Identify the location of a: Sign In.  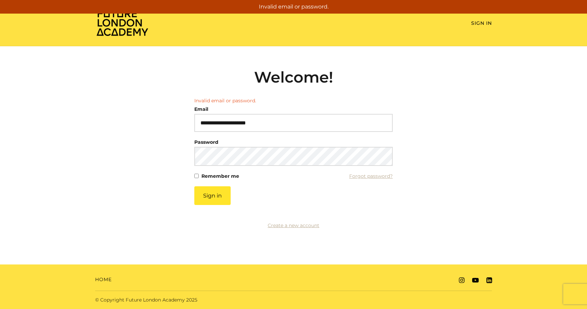
(481, 23).